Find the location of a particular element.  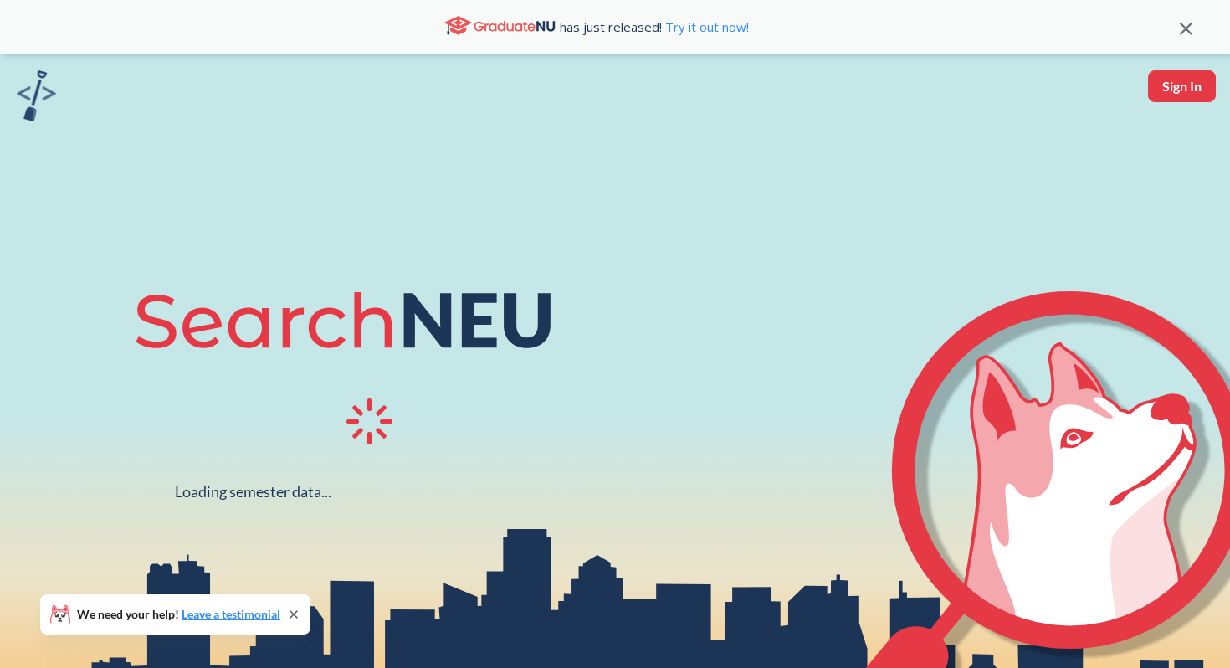

div: Loading semester data... is located at coordinates (253, 491).